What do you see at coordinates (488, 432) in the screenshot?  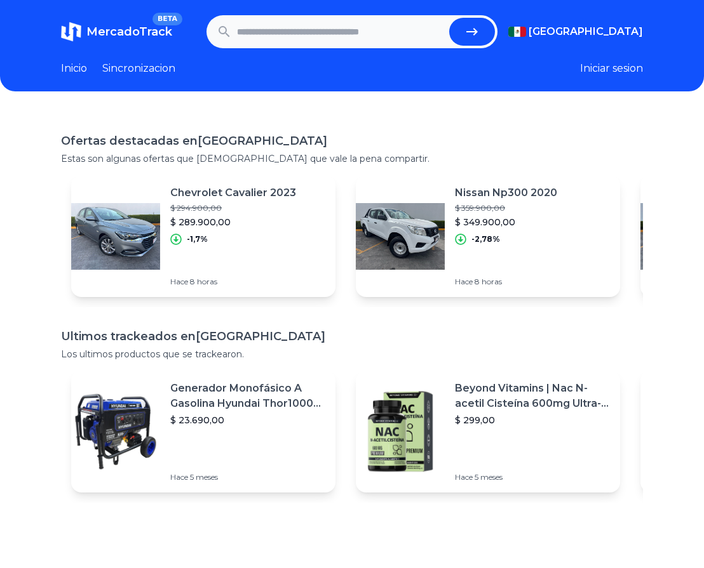 I see `a: Featured imageBeyond Vitamins | Nac N-acetil Cisteína 600mg Ultra-premium Con Inulina De Agave (p...` at bounding box center [488, 432].